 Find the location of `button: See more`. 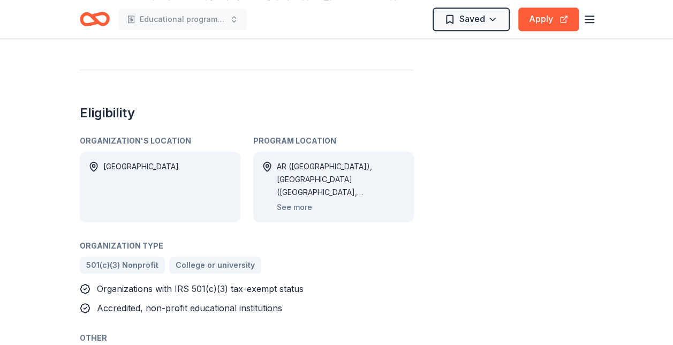

button: See more is located at coordinates (295, 207).